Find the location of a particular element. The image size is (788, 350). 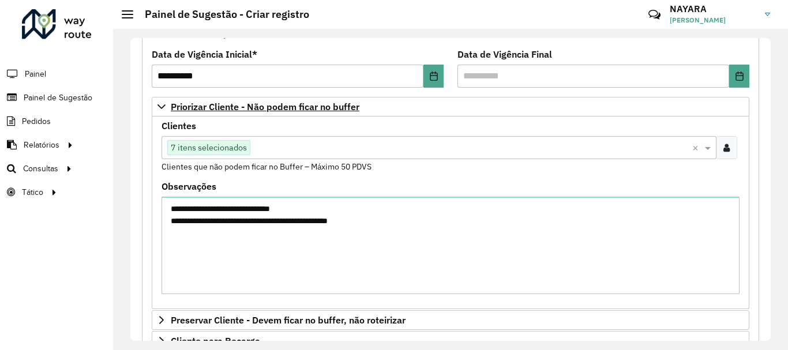

label: Data de Vigência Final is located at coordinates (505, 54).